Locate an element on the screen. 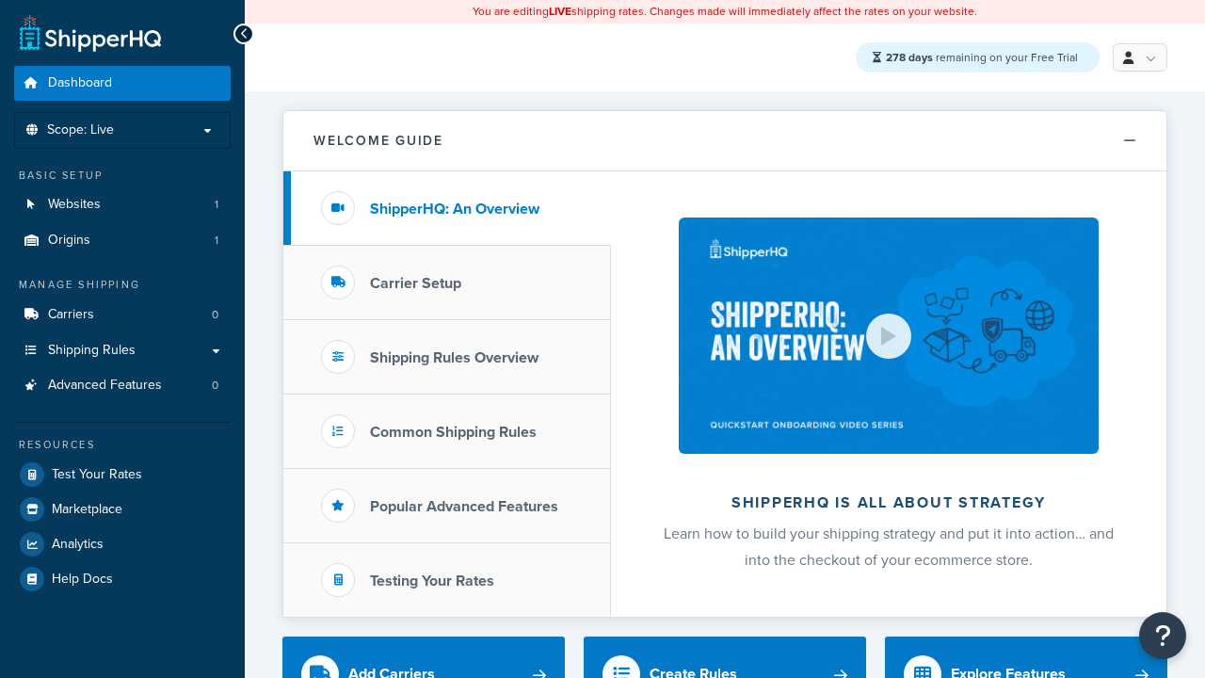 The height and width of the screenshot is (678, 1205). div: Manage Shipping is located at coordinates (122, 284).